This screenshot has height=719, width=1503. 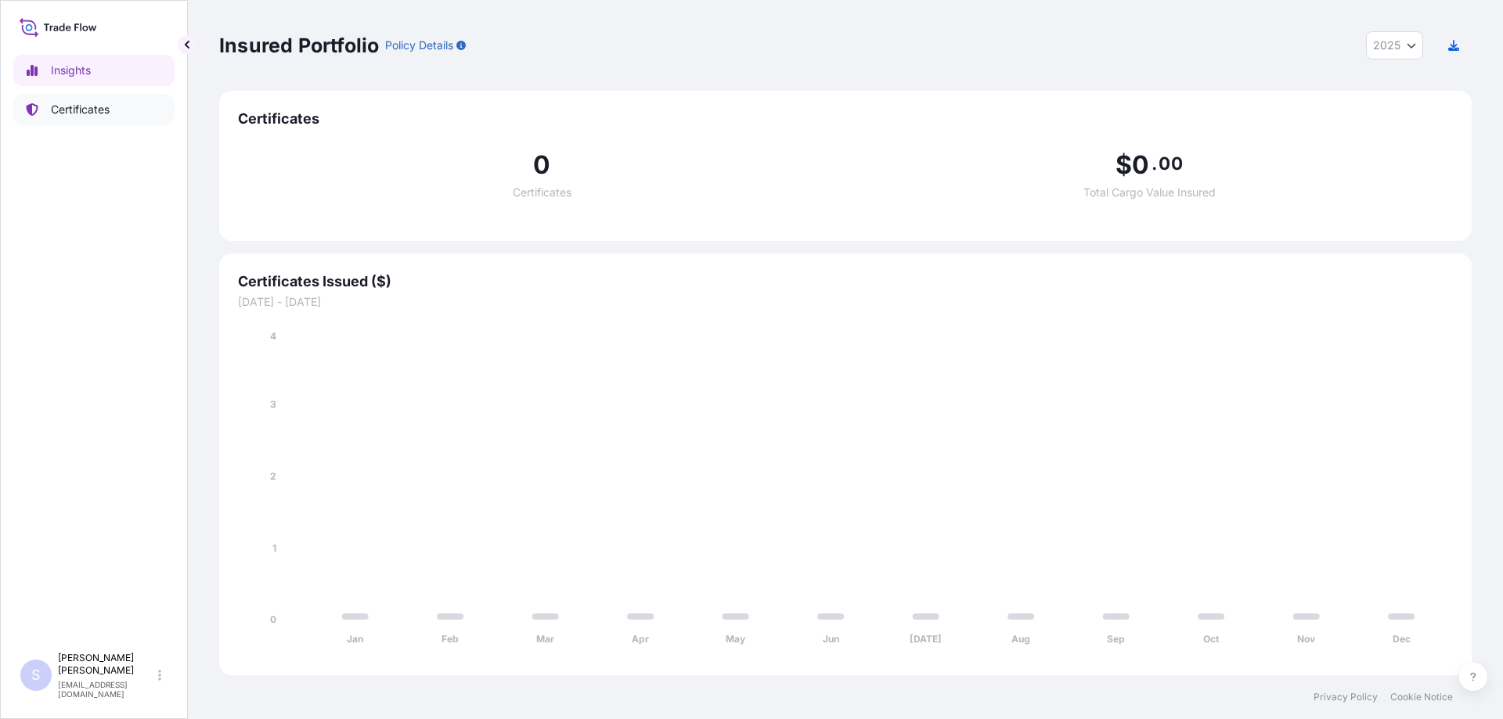 I want to click on tspan: 4, so click(x=273, y=336).